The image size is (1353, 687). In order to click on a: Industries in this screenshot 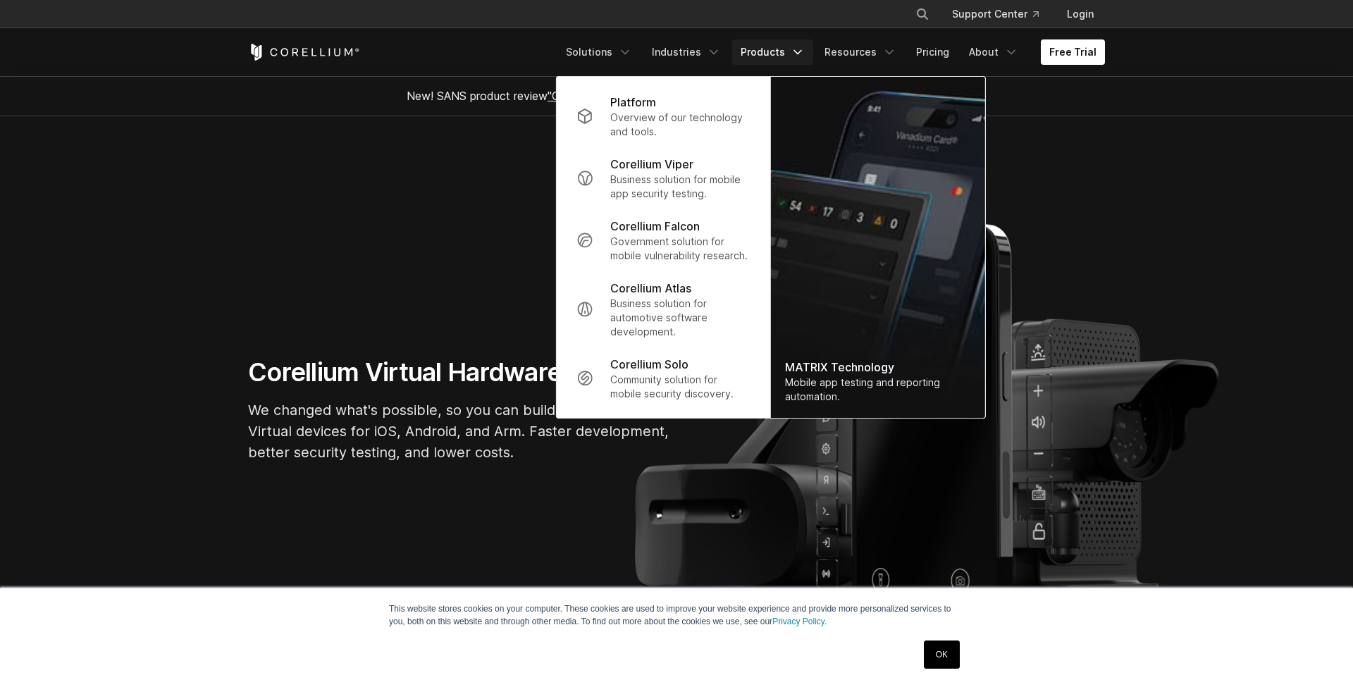, I will do `click(687, 52)`.